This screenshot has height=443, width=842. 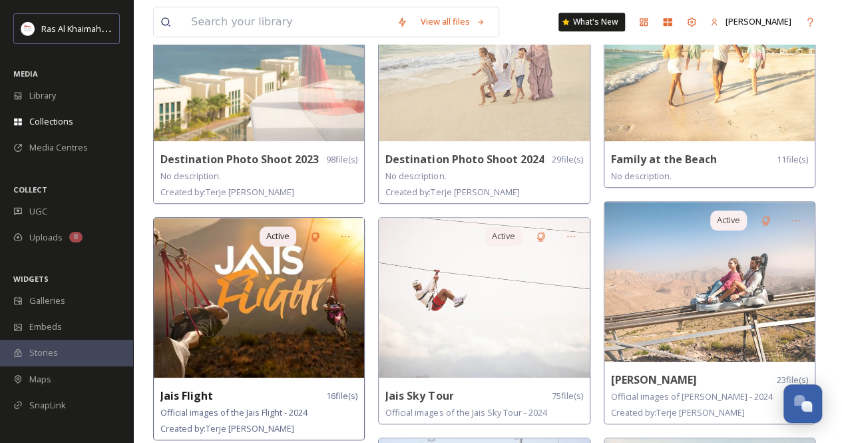 What do you see at coordinates (234, 412) in the screenshot?
I see `span: Official images of the Jais Flight - 2024` at bounding box center [234, 412].